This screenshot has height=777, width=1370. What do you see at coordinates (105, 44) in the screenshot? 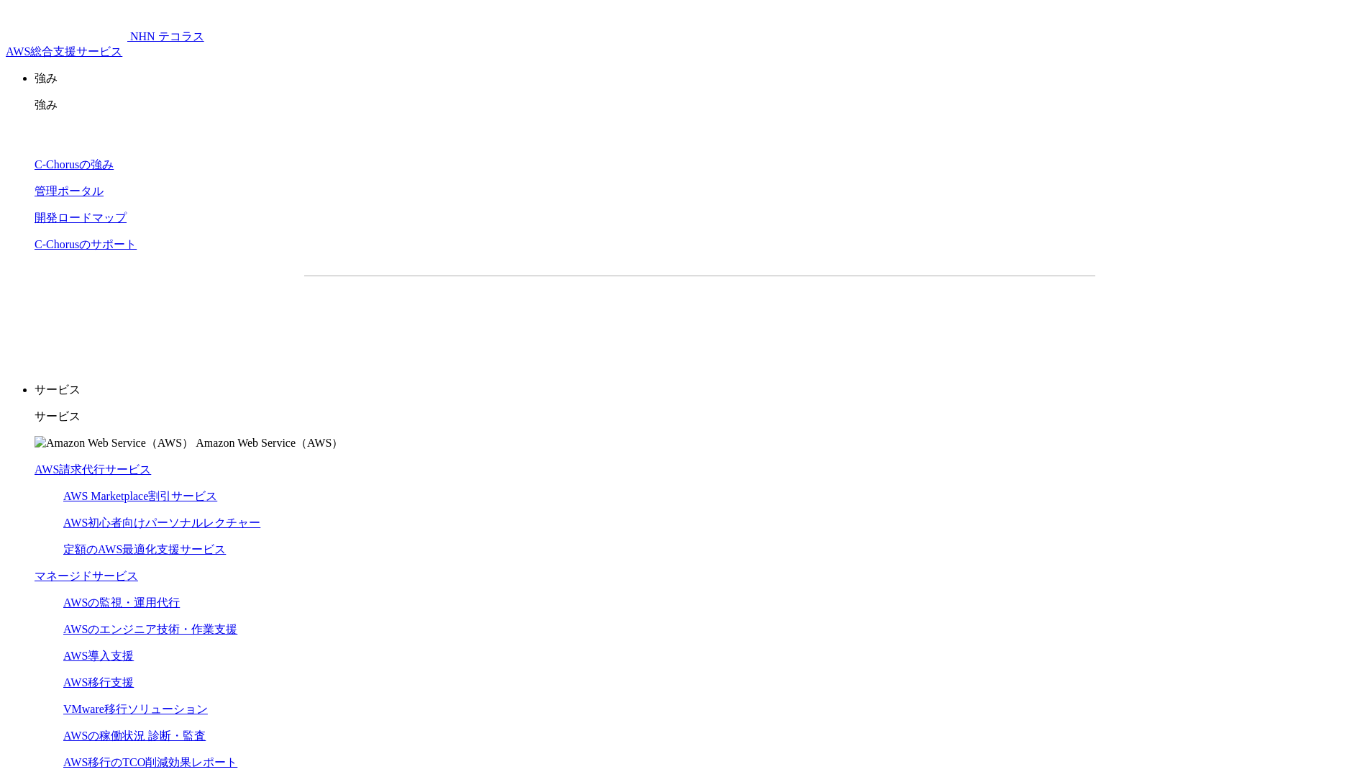
I see `a: AWS総合支援サービス C-Chorus NHN テコラスAWS総合支援サービス` at bounding box center [105, 44].